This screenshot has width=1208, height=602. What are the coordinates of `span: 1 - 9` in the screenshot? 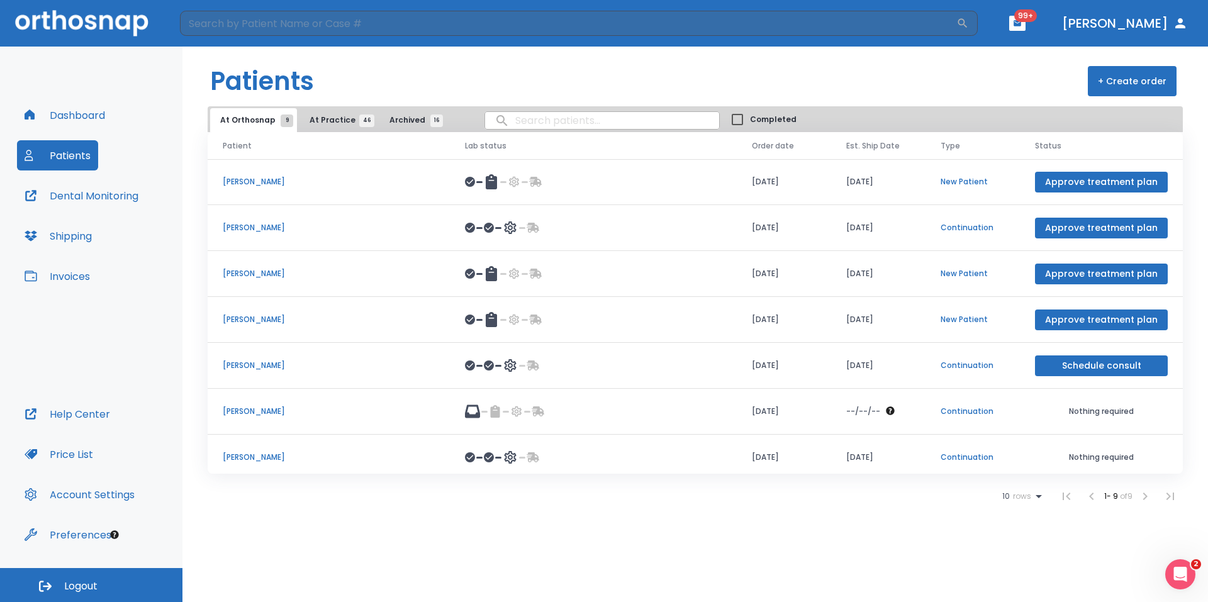 It's located at (1112, 496).